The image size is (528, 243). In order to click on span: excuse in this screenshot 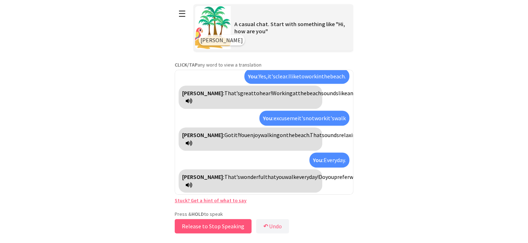, I will do `click(282, 118)`.